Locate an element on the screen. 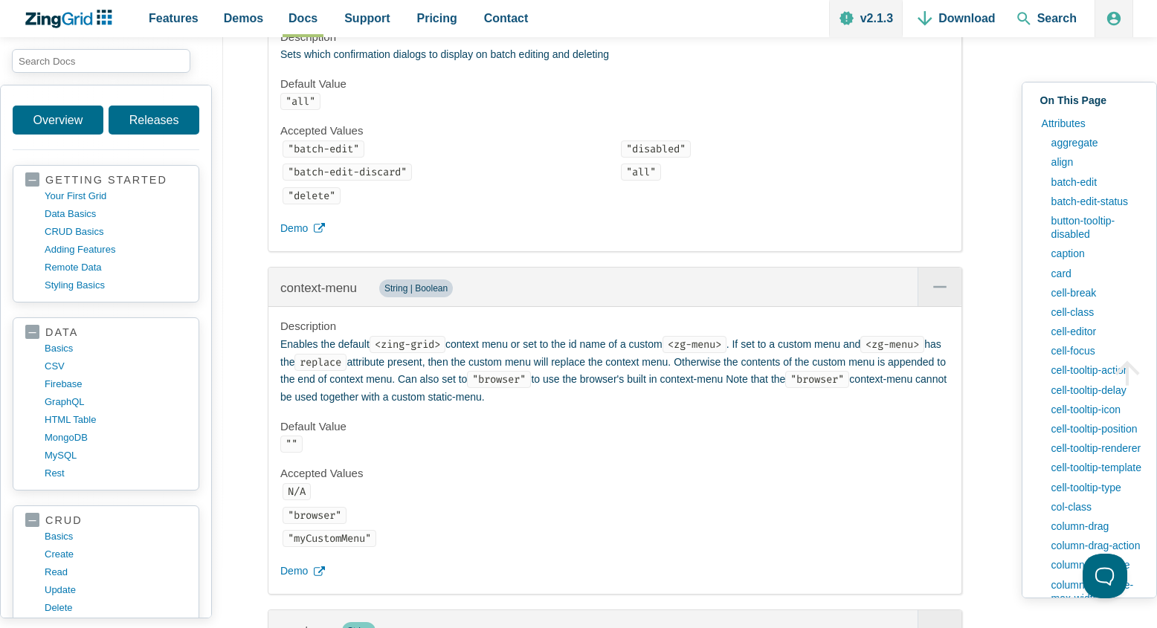 Image resolution: width=1157 pixels, height=628 pixels. a: MongoDB is located at coordinates (115, 438).